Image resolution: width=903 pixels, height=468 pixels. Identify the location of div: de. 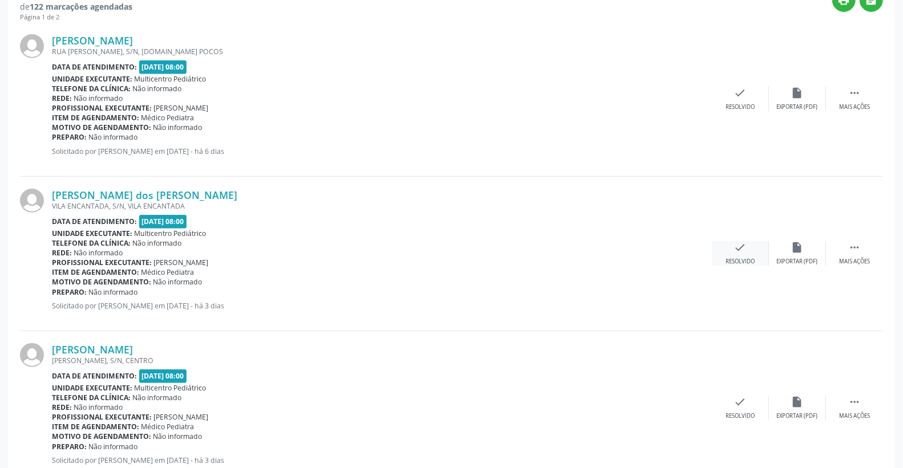
(76, 6).